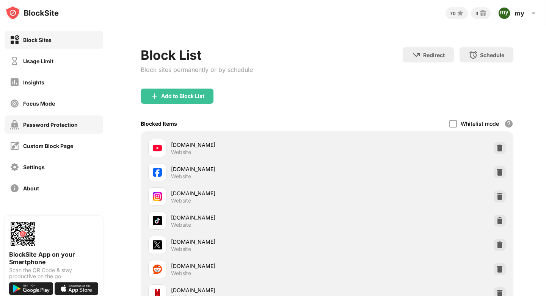  I want to click on img: get-it-on-google-play.svg, so click(31, 289).